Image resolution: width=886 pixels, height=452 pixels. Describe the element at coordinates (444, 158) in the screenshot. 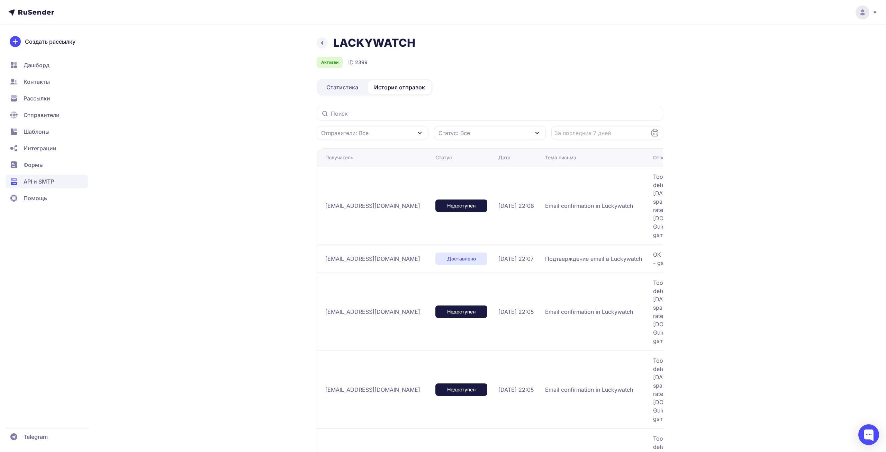

I see `div: Статус` at that location.